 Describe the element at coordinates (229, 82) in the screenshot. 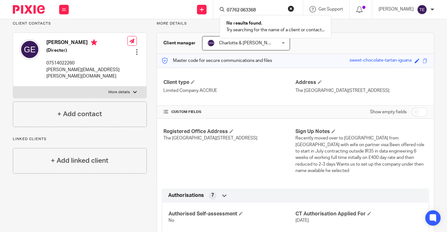

I see `h4: Client type` at that location.